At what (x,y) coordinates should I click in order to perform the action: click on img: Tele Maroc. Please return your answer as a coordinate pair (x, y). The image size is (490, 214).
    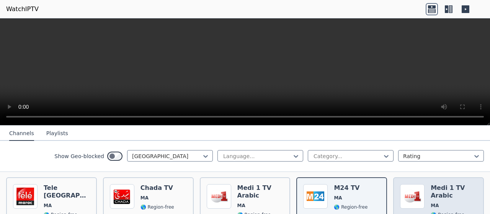
    Looking at the image, I should click on (25, 196).